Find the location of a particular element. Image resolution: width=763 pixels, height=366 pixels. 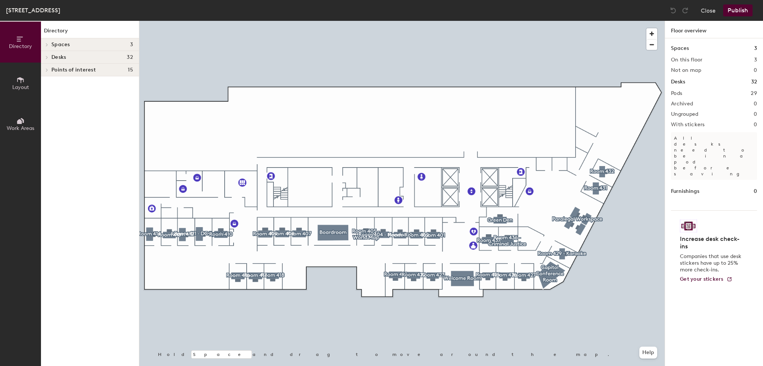

span: 3 is located at coordinates (132, 45).